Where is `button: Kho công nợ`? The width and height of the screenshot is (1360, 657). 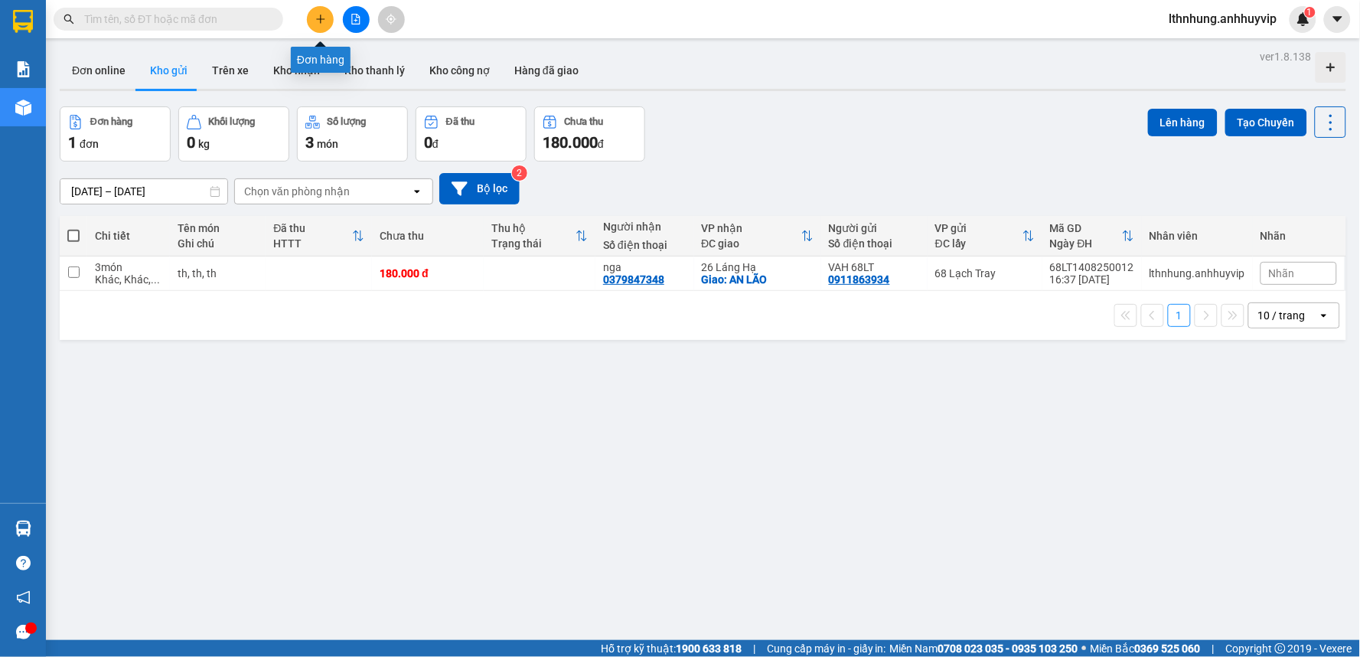 button: Kho công nợ is located at coordinates (459, 70).